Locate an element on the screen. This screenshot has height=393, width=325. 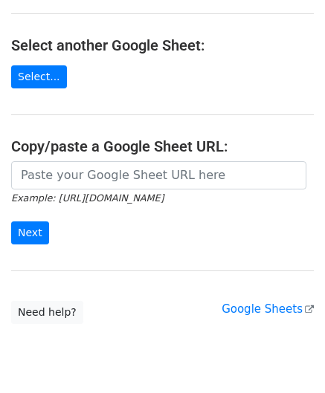
input: Paste your Google Sheet URL here is located at coordinates (158, 176).